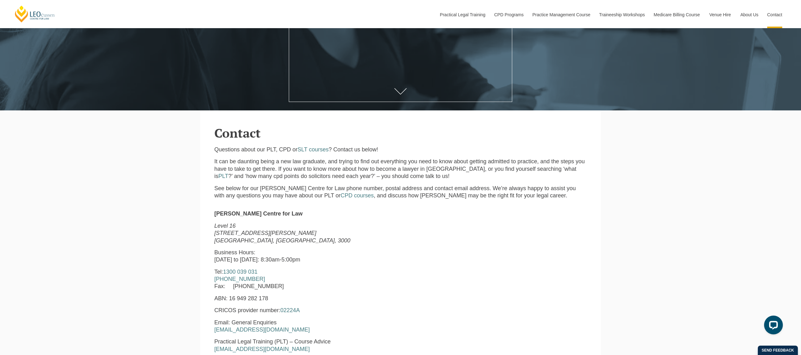 Image resolution: width=801 pixels, height=355 pixels. Describe the element at coordinates (14, 12) in the screenshot. I see `button: Open LiveChat chat widget` at that location.